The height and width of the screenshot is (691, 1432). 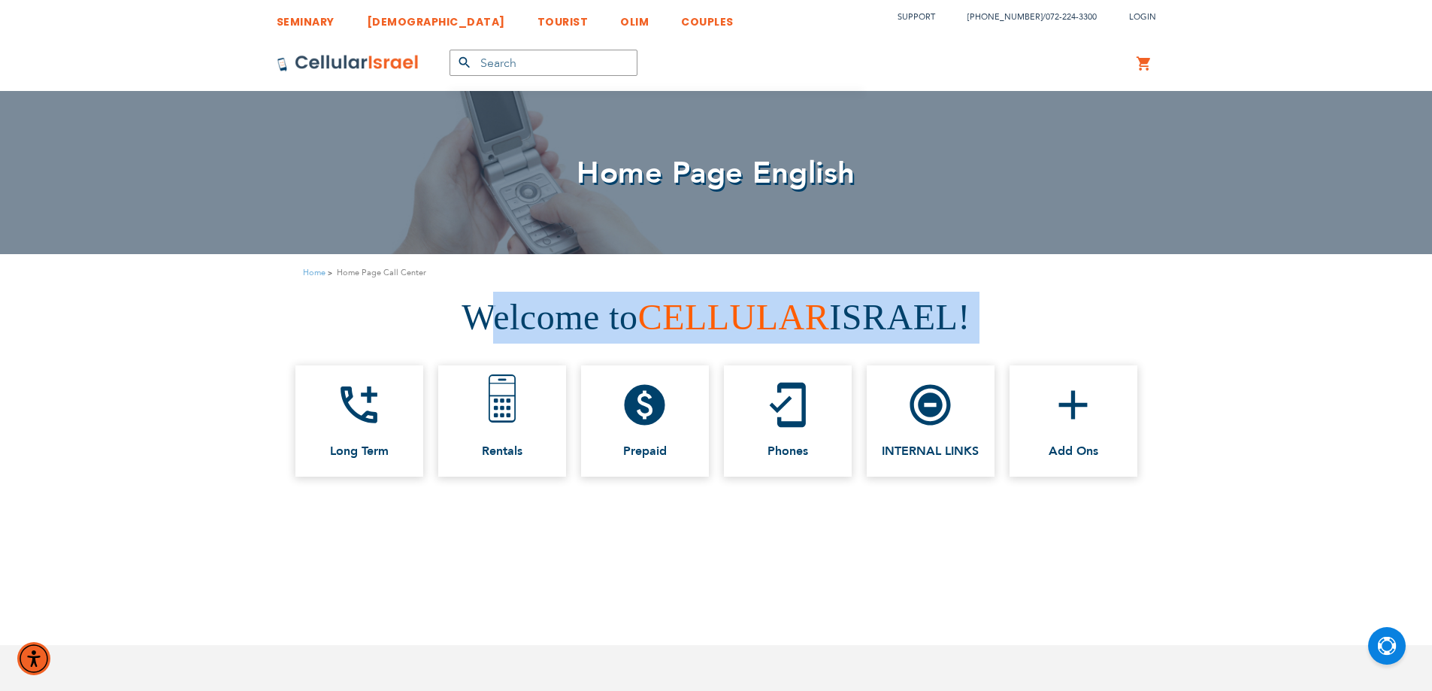 I want to click on i: paid, so click(x=644, y=404).